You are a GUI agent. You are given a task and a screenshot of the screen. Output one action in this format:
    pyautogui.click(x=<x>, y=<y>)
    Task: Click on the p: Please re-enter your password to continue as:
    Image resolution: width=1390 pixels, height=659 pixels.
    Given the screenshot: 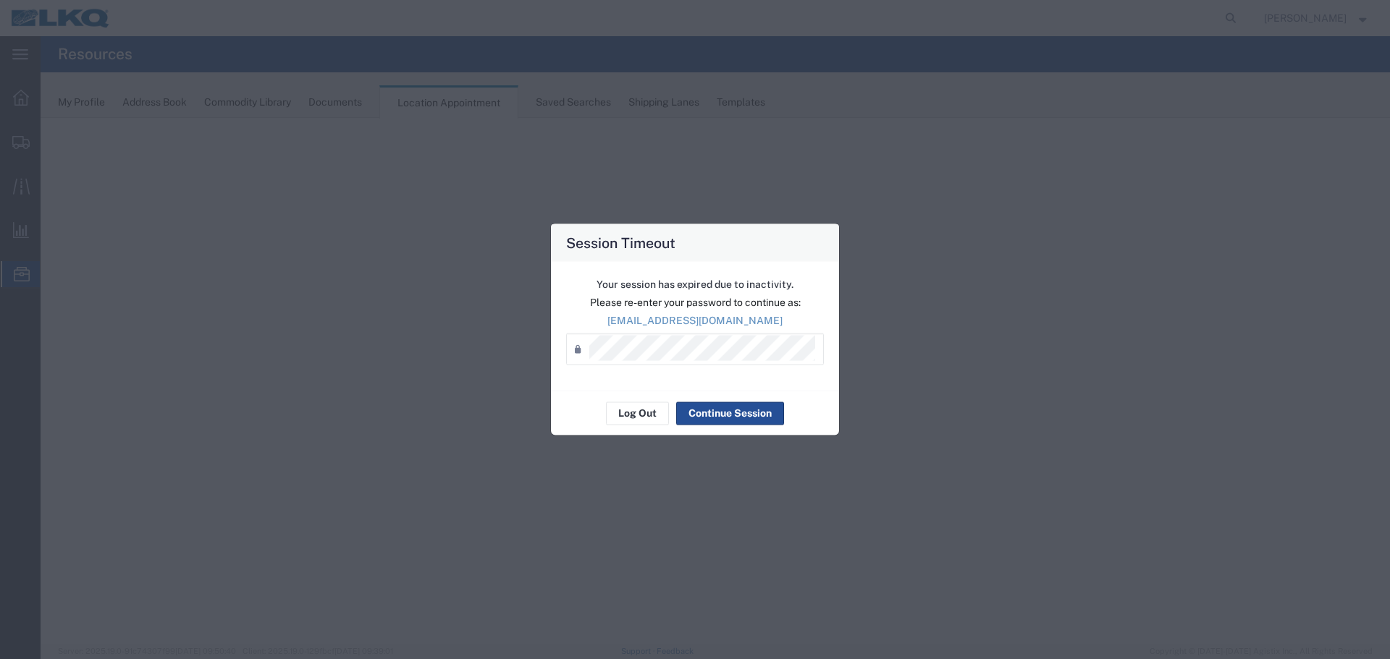 What is the action you would take?
    pyautogui.click(x=695, y=302)
    